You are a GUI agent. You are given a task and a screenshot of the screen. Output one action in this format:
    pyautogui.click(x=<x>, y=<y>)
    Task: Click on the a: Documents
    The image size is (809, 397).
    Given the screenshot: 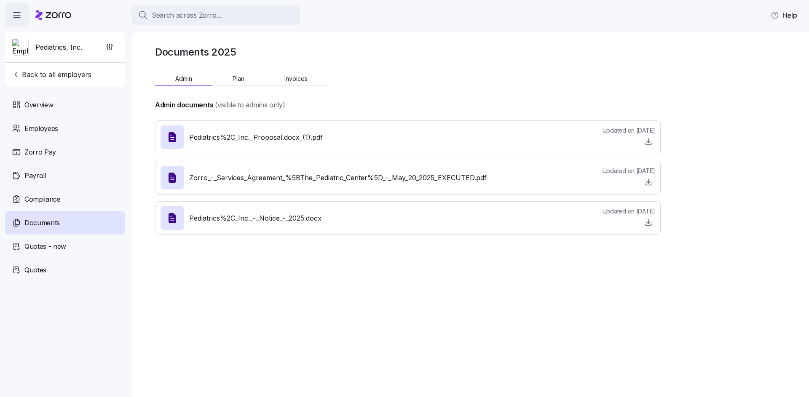 What is the action you would take?
    pyautogui.click(x=65, y=223)
    